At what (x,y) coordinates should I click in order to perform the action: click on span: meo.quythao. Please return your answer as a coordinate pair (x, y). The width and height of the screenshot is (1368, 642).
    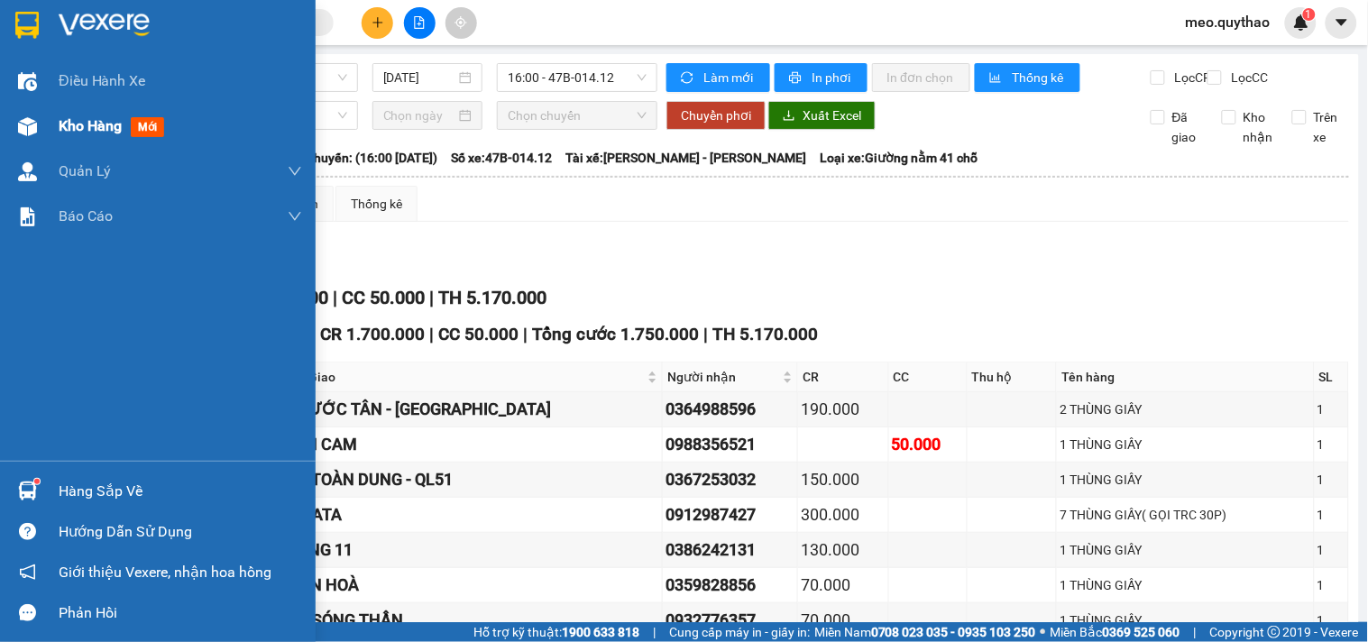
    Looking at the image, I should click on (1228, 22).